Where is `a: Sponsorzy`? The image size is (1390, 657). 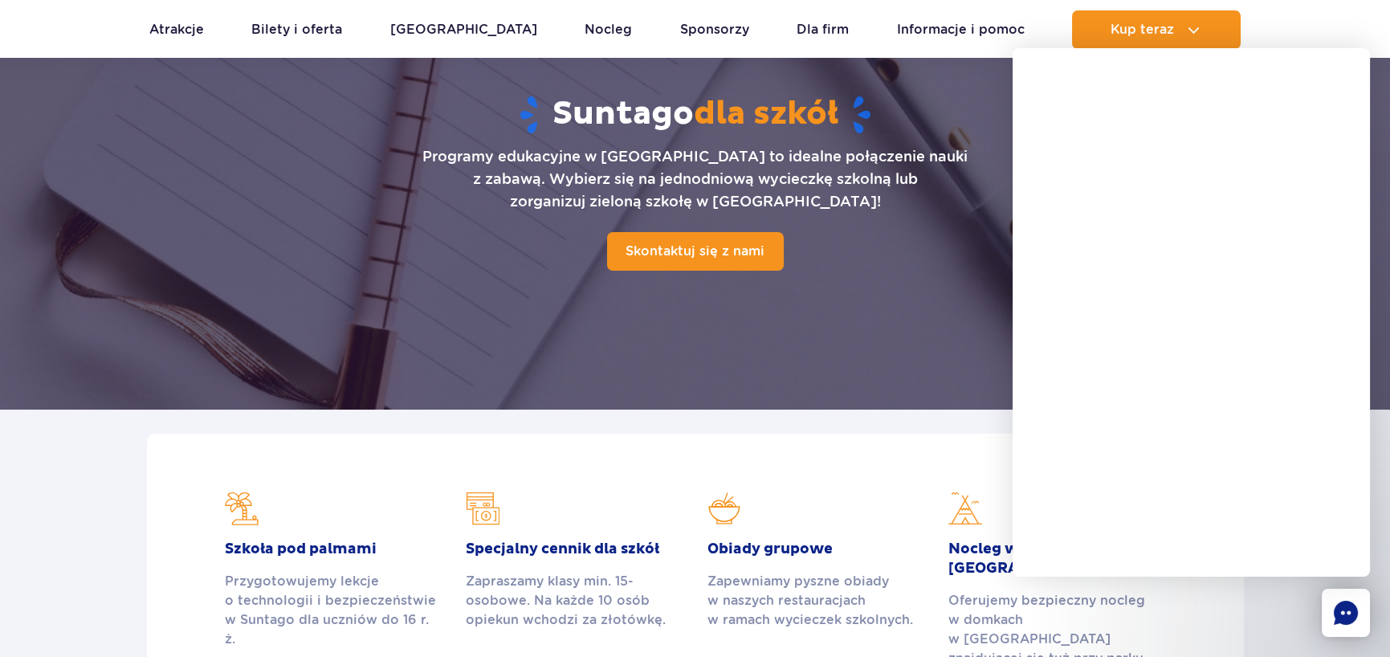
a: Sponsorzy is located at coordinates (715, 30).